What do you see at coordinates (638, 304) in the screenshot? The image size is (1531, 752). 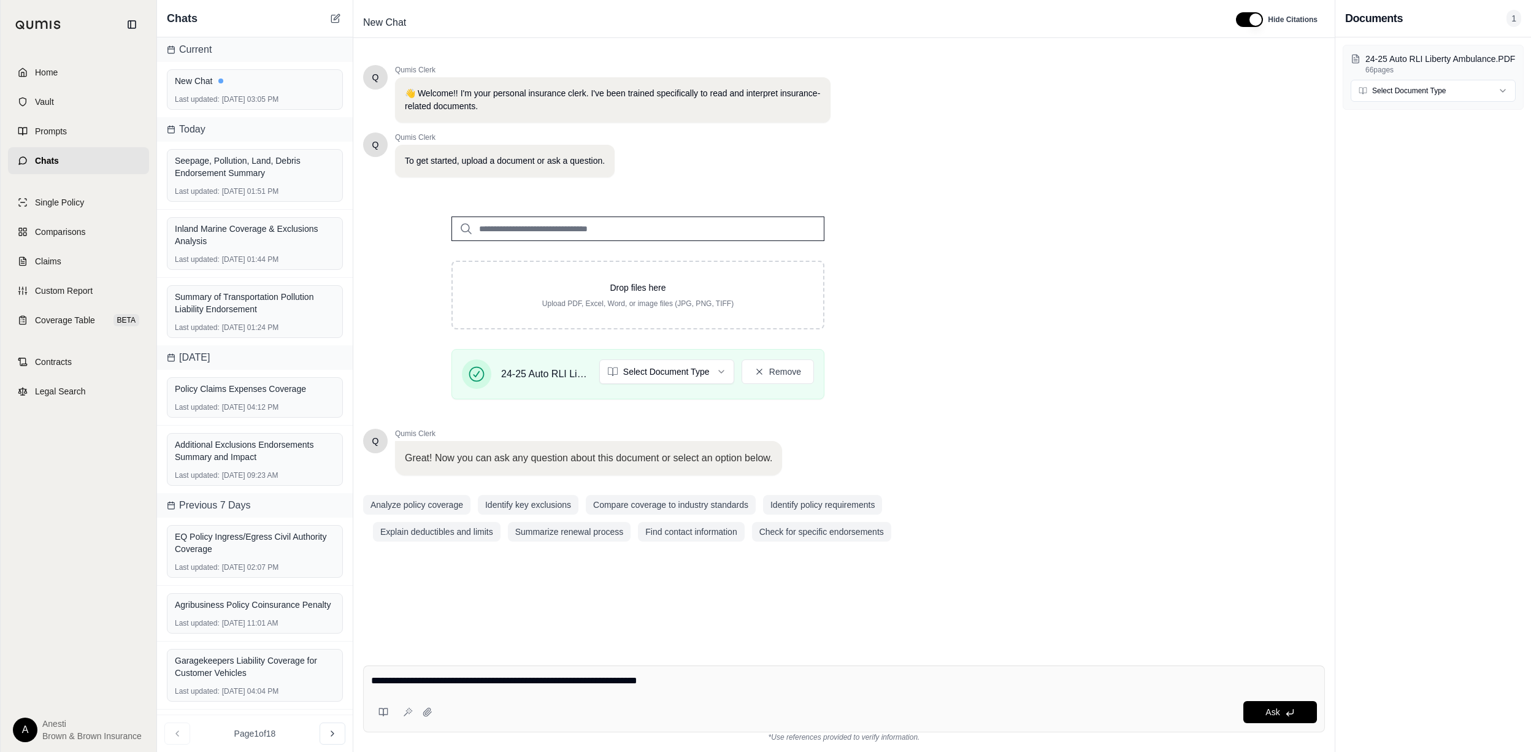 I see `p: Upload PDF, Excel, Word, or image files (JPG, PNG, TIFF)` at bounding box center [638, 304].